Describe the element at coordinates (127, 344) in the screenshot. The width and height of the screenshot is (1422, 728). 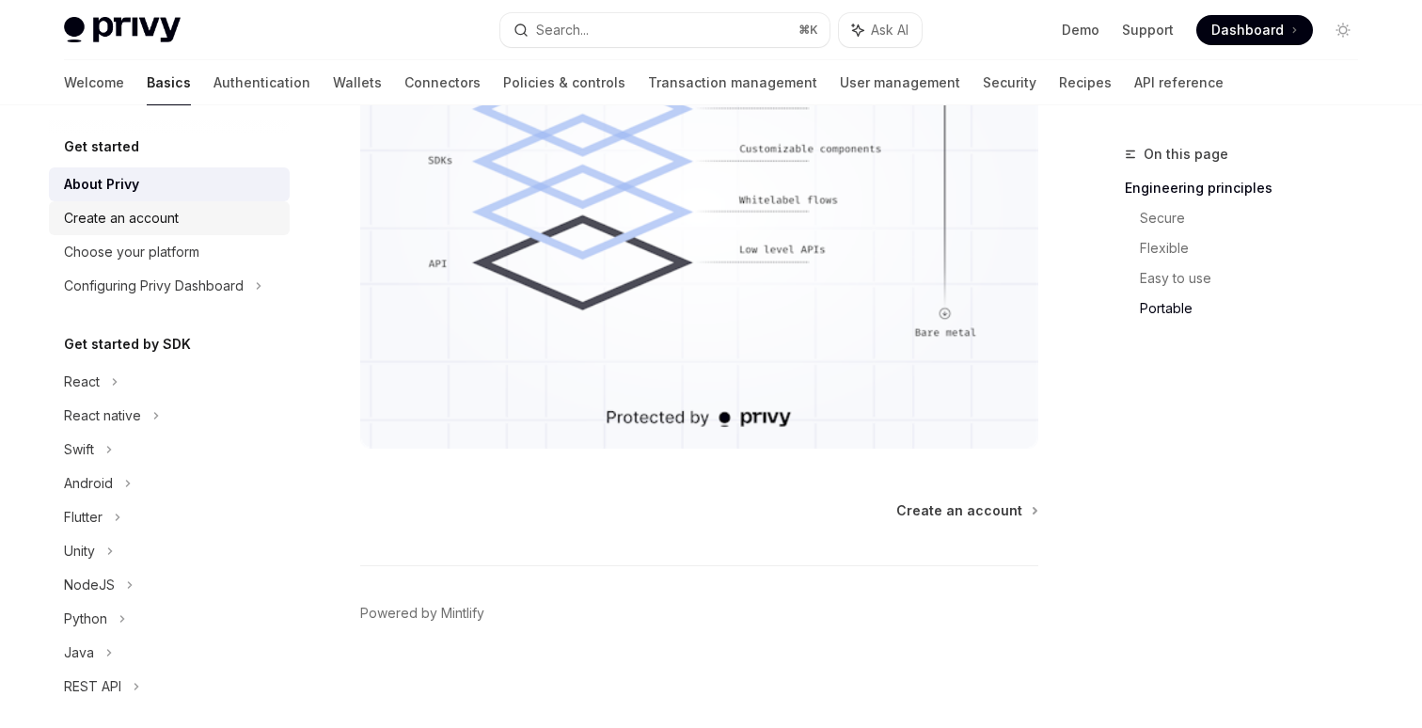
I see `h5: Get started by SDK` at that location.